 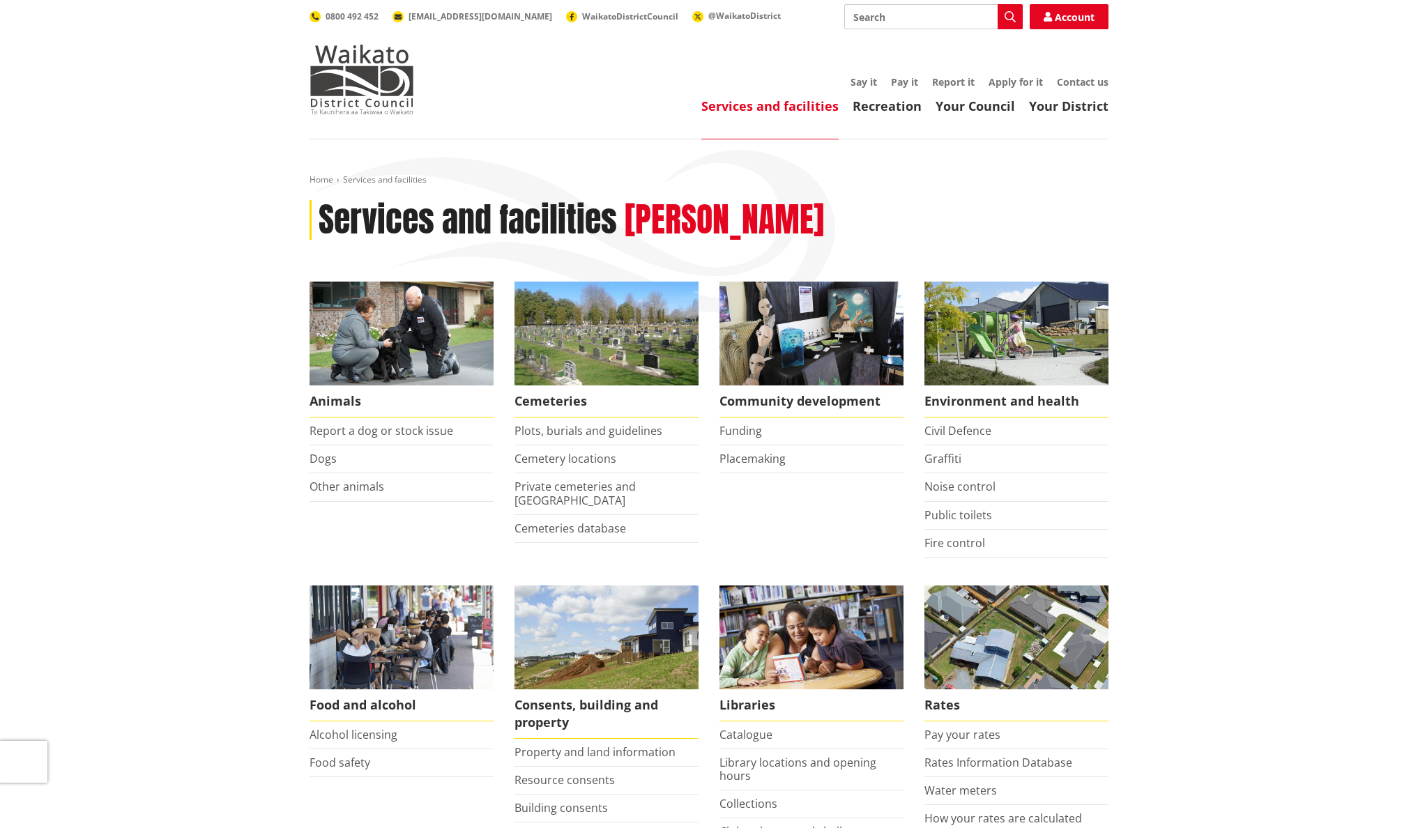 I want to click on span: Libraries, so click(x=811, y=705).